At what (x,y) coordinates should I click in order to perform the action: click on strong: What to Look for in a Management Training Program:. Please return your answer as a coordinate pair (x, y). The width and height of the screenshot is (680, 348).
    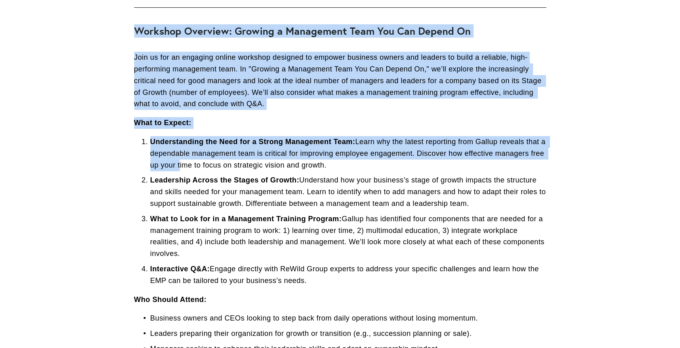
    Looking at the image, I should click on (246, 219).